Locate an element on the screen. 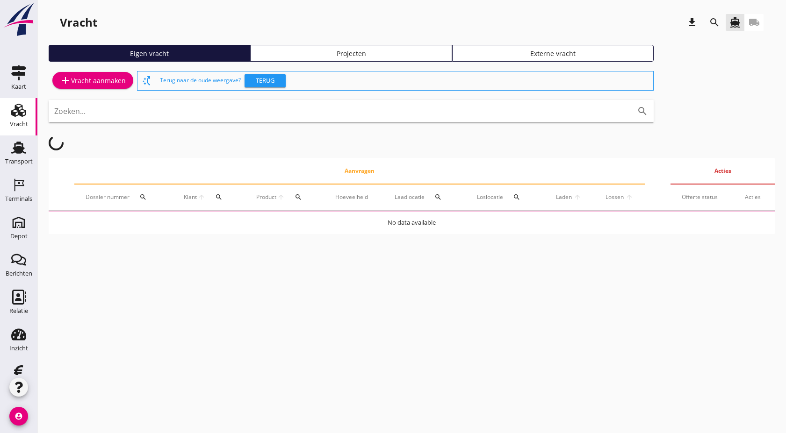 The width and height of the screenshot is (786, 433). i: directions_boat is located at coordinates (735, 22).